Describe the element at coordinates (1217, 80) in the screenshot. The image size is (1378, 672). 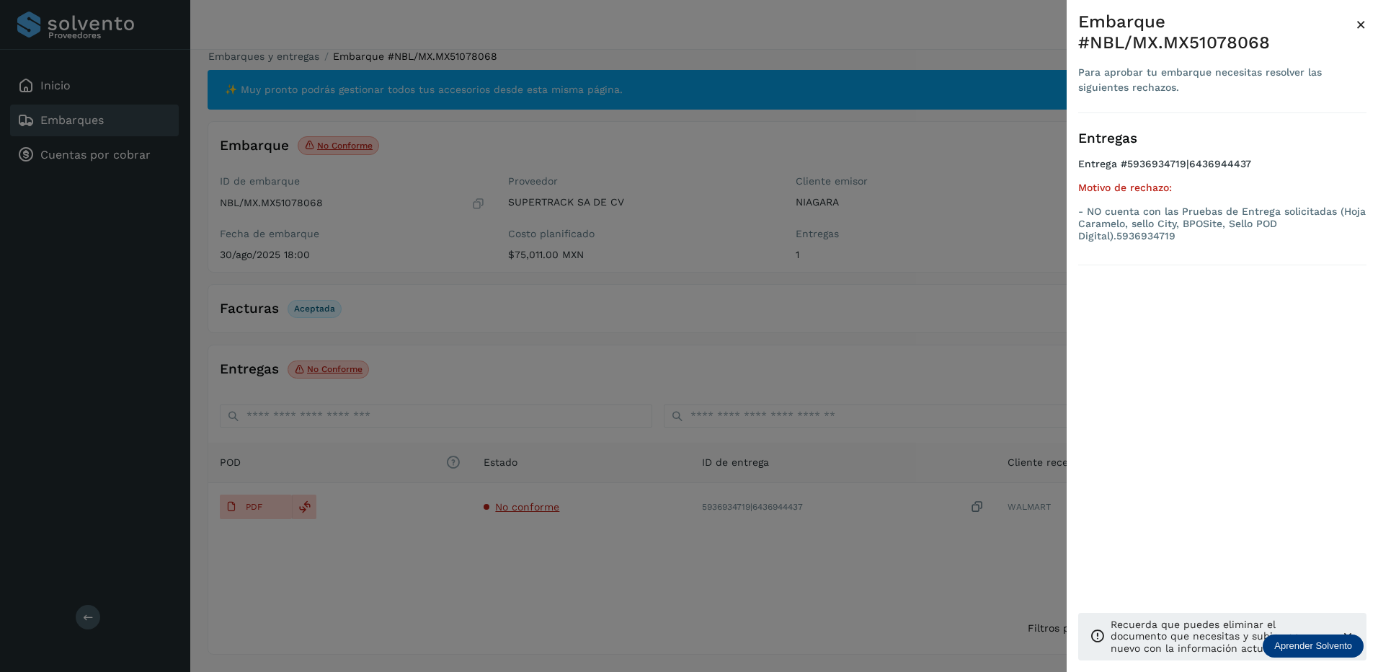
I see `div: Para aprobar tu embarque necesitas resolver las siguientes rechazos.` at that location.